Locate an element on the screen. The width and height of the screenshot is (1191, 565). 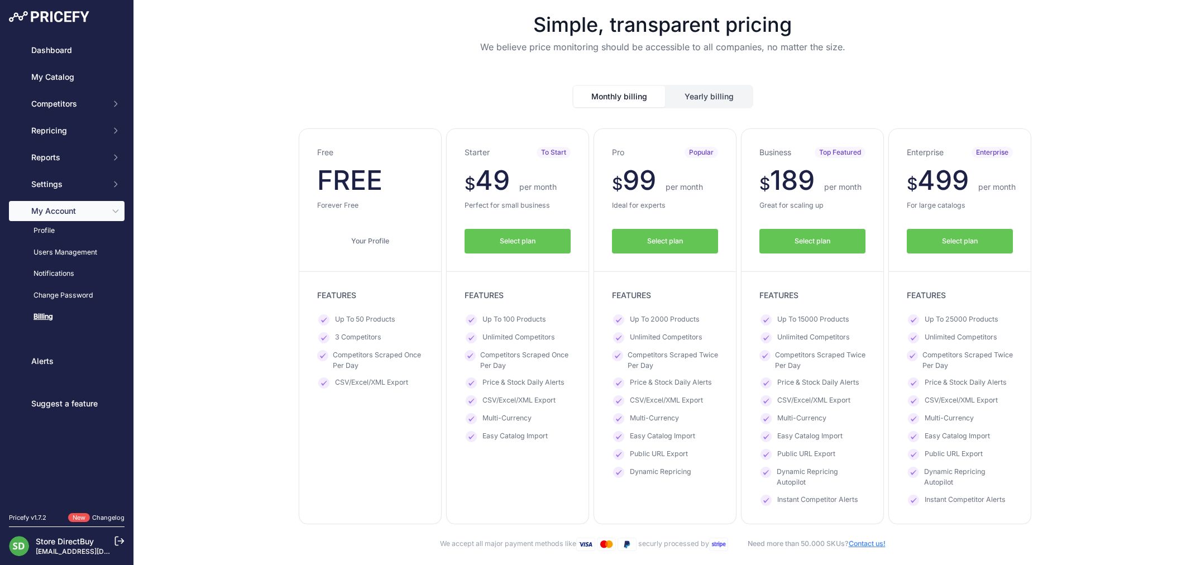
p: Perfect for small business is located at coordinates (518, 206).